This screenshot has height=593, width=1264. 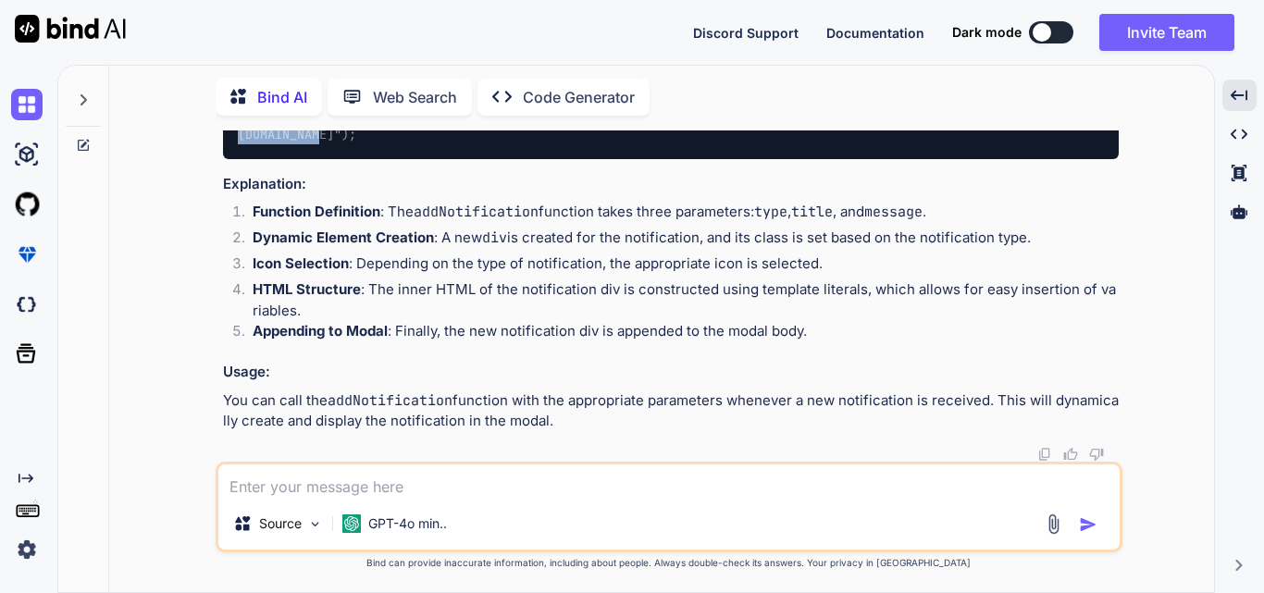 What do you see at coordinates (678, 267) in the screenshot?
I see `li: : Depending on the type of notification, the appropriate icon is selected.` at bounding box center [678, 267].